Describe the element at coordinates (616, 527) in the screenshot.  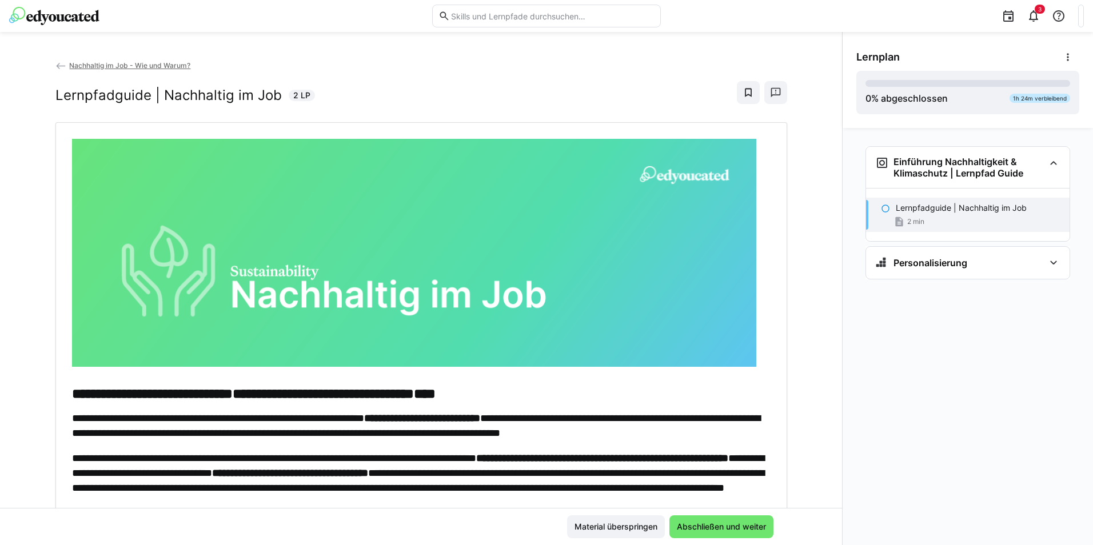
I see `span: Material überspringen` at that location.